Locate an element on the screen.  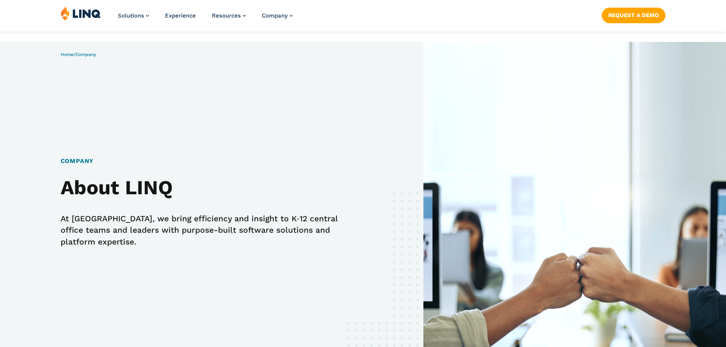
nav: Button Navigation is located at coordinates (634, 14).